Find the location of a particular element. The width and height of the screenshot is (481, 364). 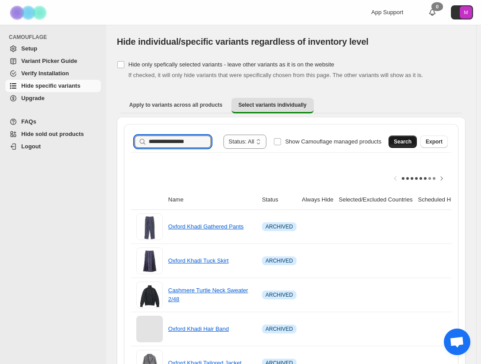

span: FAQs is located at coordinates (29, 121).